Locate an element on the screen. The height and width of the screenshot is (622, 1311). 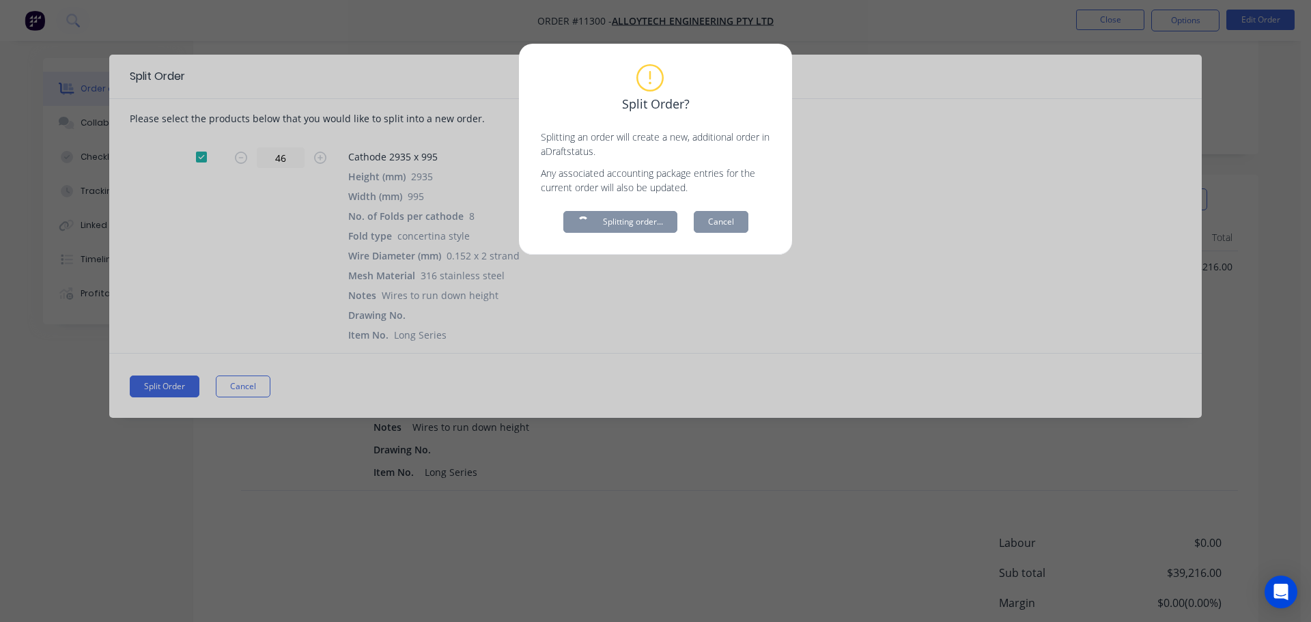
p: Splitting an order will create a new, additional order in a Draft status. is located at coordinates (656, 144).